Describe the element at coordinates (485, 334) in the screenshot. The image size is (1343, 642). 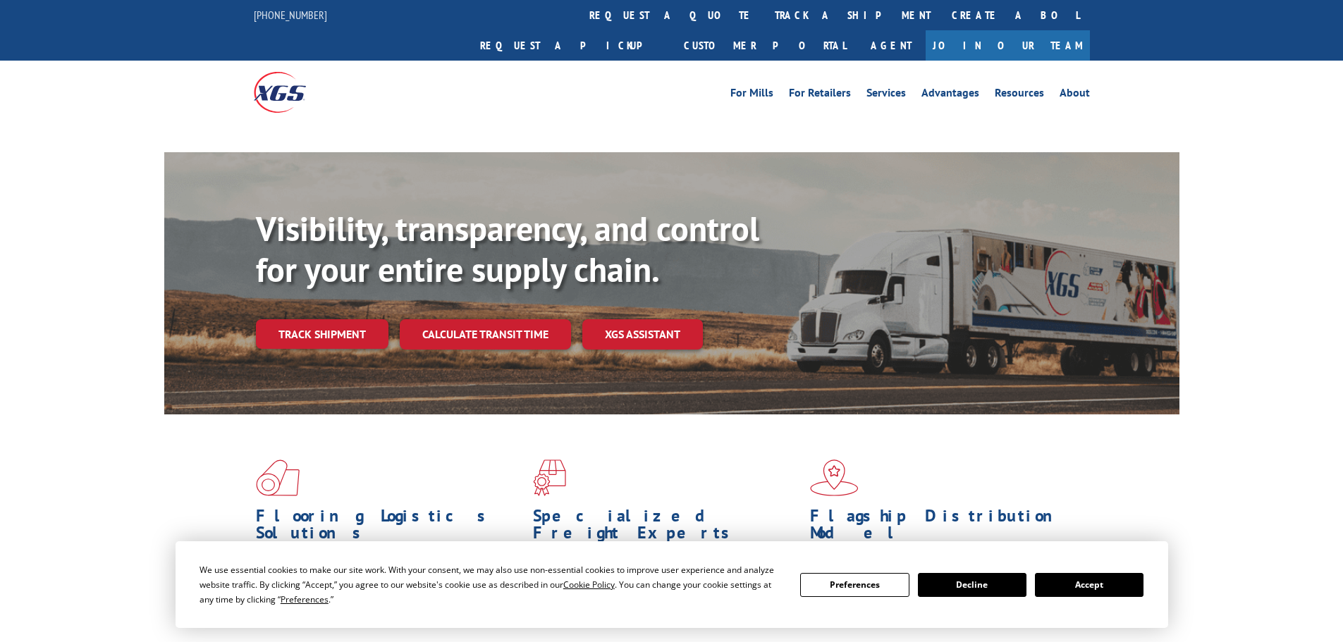
I see `a: Calculate transit time` at that location.